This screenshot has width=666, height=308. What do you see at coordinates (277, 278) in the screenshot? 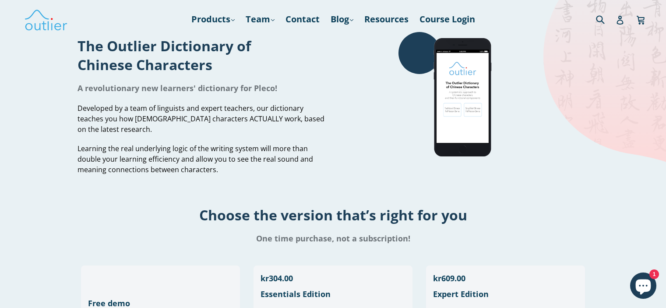
I see `span: kr304.00` at bounding box center [277, 278].